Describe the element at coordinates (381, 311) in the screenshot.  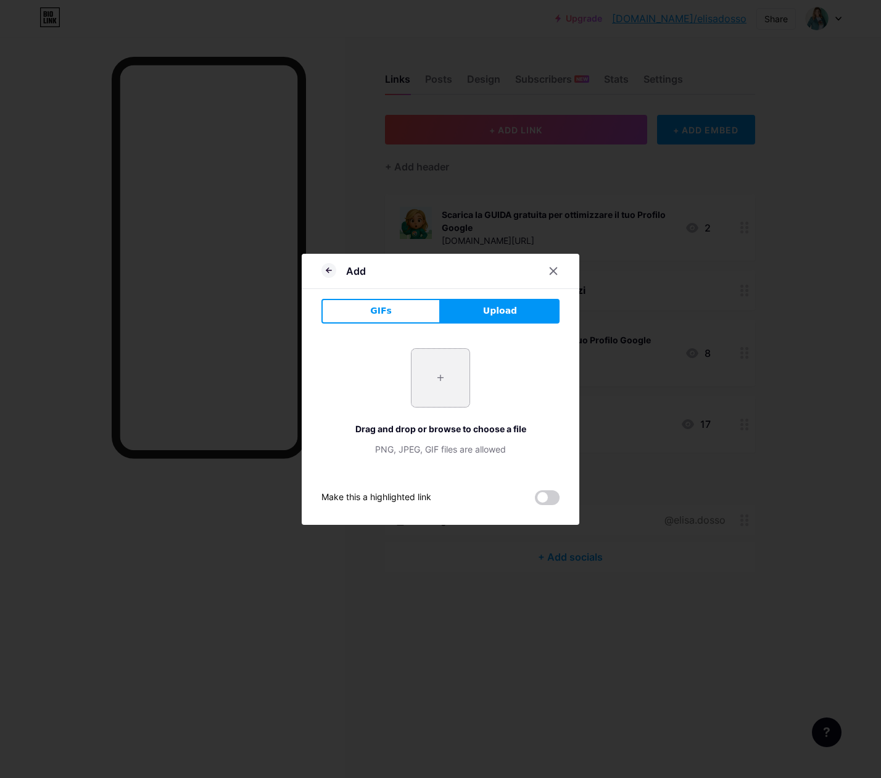
I see `button: GIFs` at that location.